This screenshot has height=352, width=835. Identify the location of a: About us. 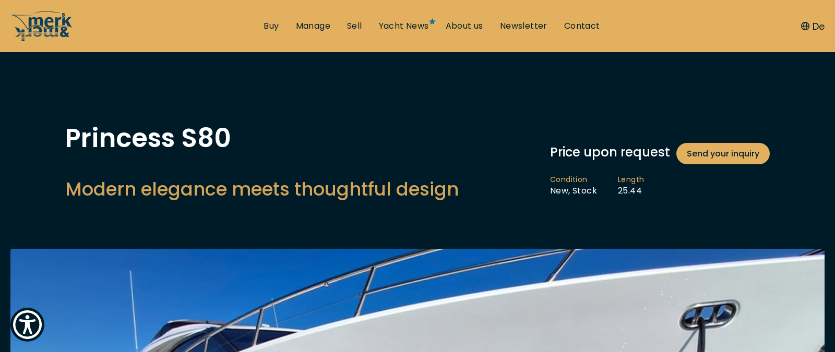
(465, 26).